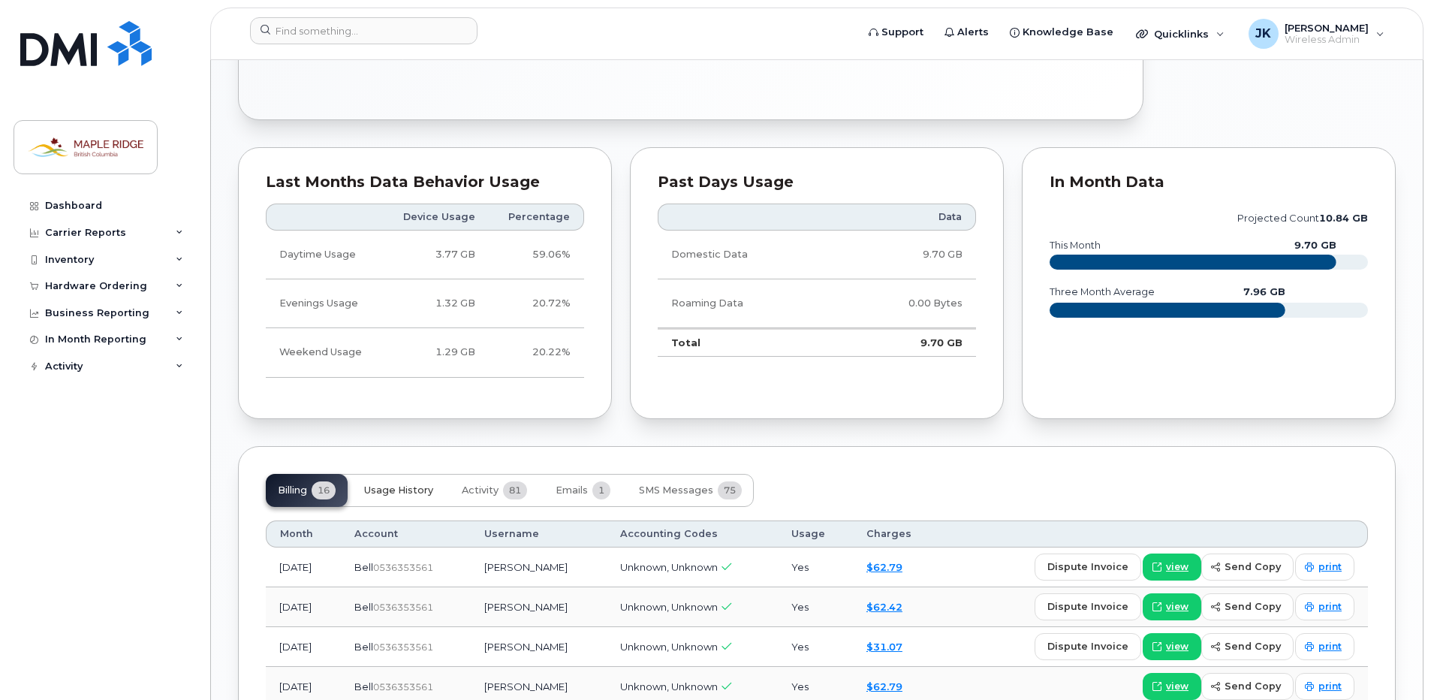 The height and width of the screenshot is (700, 1431). Describe the element at coordinates (1265, 291) in the screenshot. I see `text: 7.96 GB` at that location.